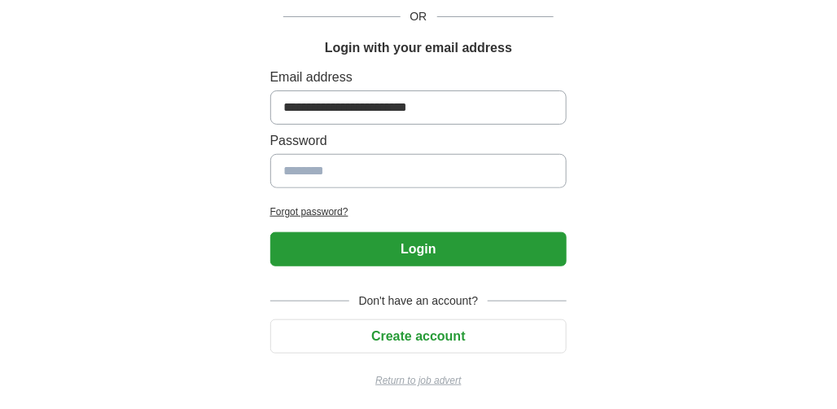 The width and height of the screenshot is (837, 409). Describe the element at coordinates (419, 300) in the screenshot. I see `span: Don't have an account?` at that location.